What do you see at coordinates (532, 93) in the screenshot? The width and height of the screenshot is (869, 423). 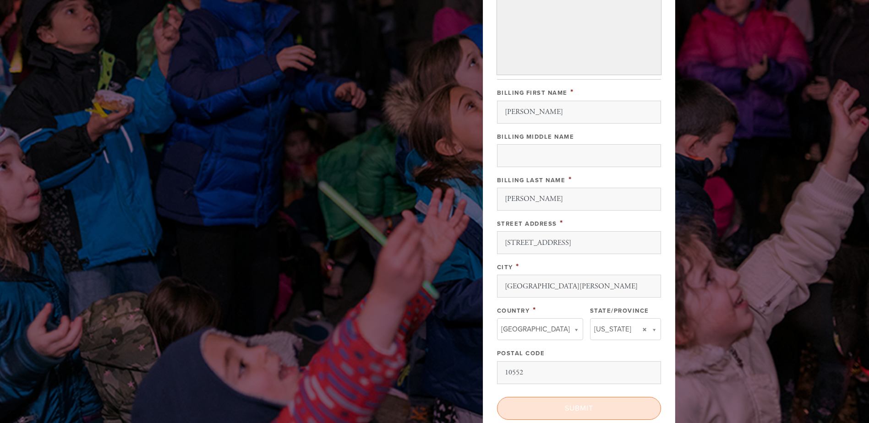 I see `label: Billing First Name` at bounding box center [532, 93].